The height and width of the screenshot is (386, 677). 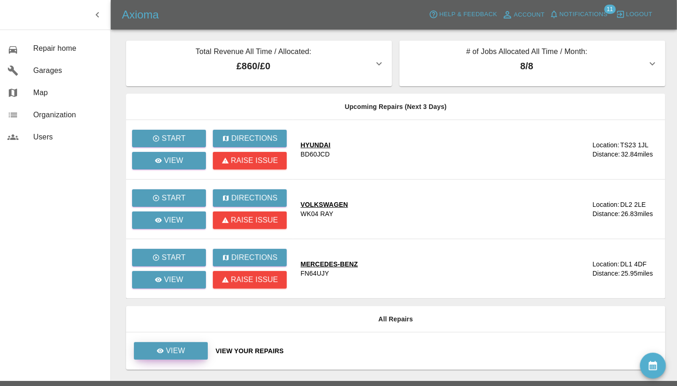 What do you see at coordinates (437, 351) in the screenshot?
I see `a: View Your Repairs` at bounding box center [437, 351].